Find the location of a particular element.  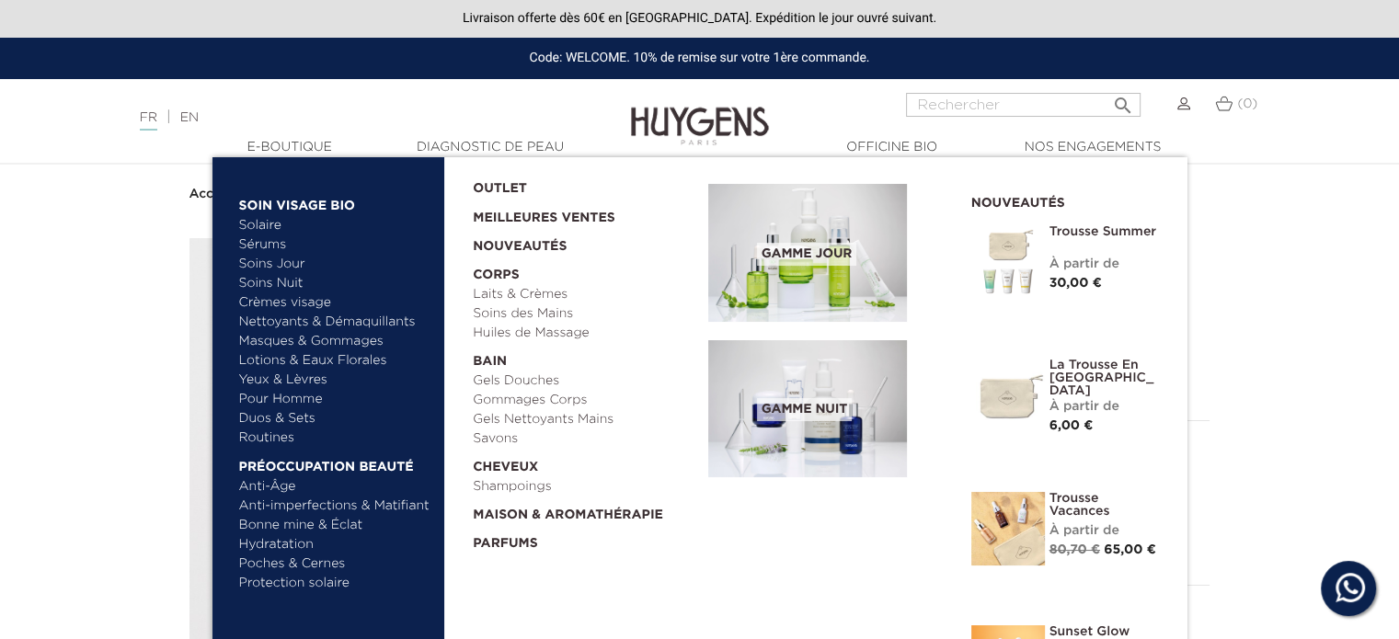

a: Officine Bio is located at coordinates (892, 147).